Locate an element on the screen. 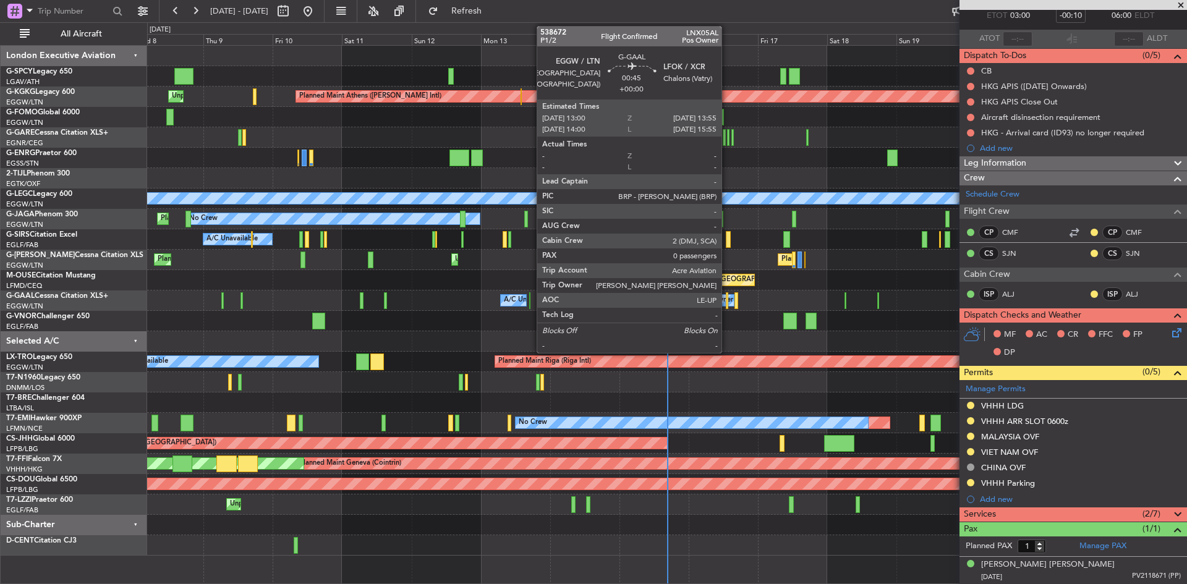 The width and height of the screenshot is (1187, 584). span: Pax is located at coordinates (970, 529).